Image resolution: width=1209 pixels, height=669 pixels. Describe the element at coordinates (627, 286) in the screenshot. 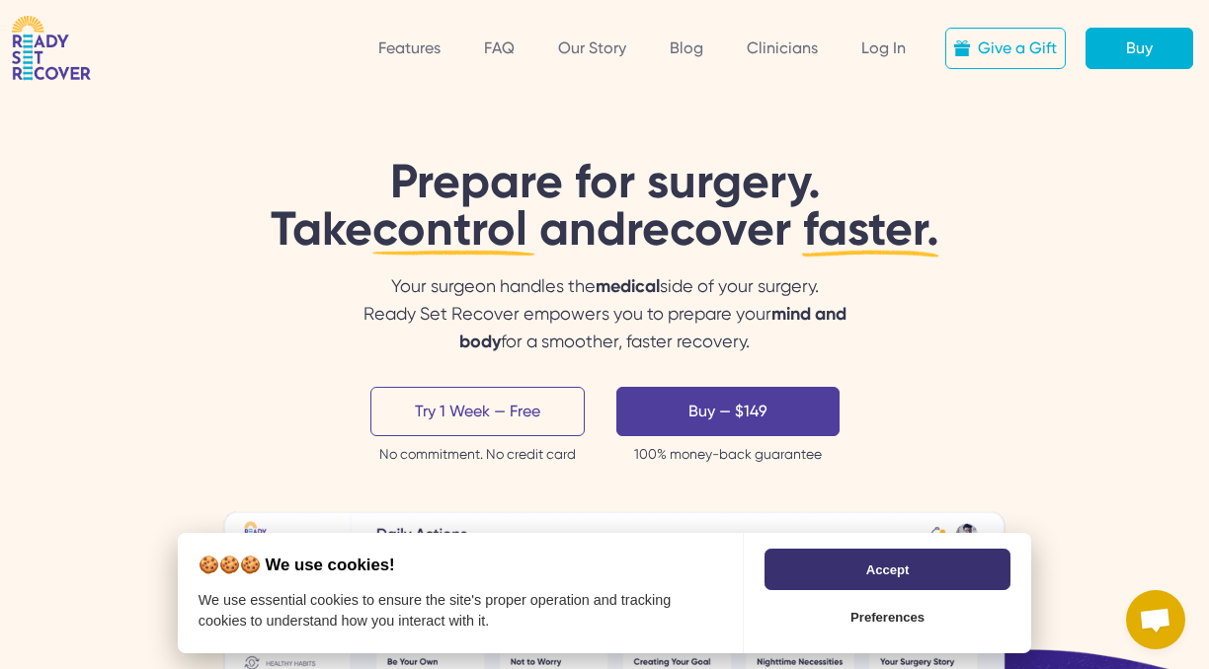

I see `span: medical` at that location.